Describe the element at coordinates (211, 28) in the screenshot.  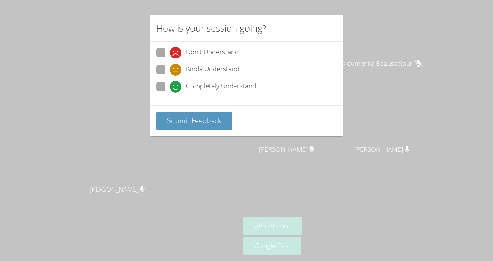
I see `h2: How is your session going?` at that location.